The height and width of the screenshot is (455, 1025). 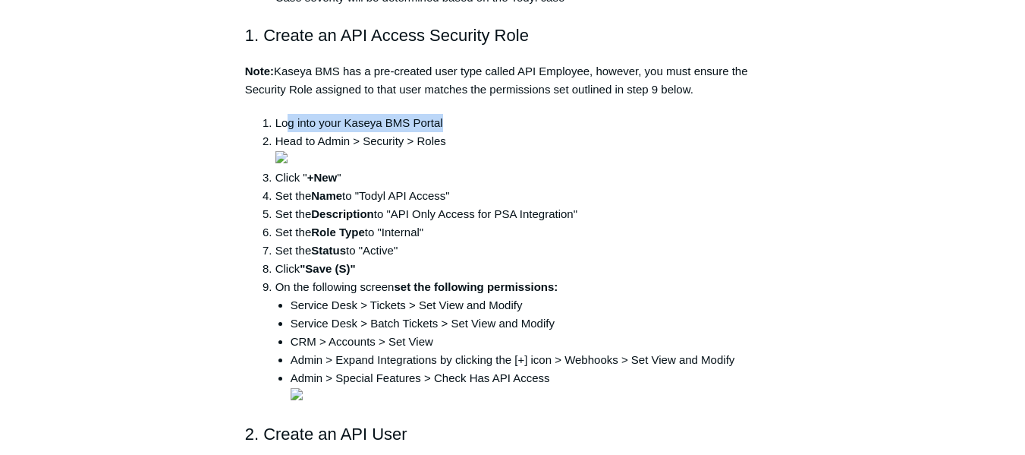 I want to click on li: On the following screen, so click(x=528, y=341).